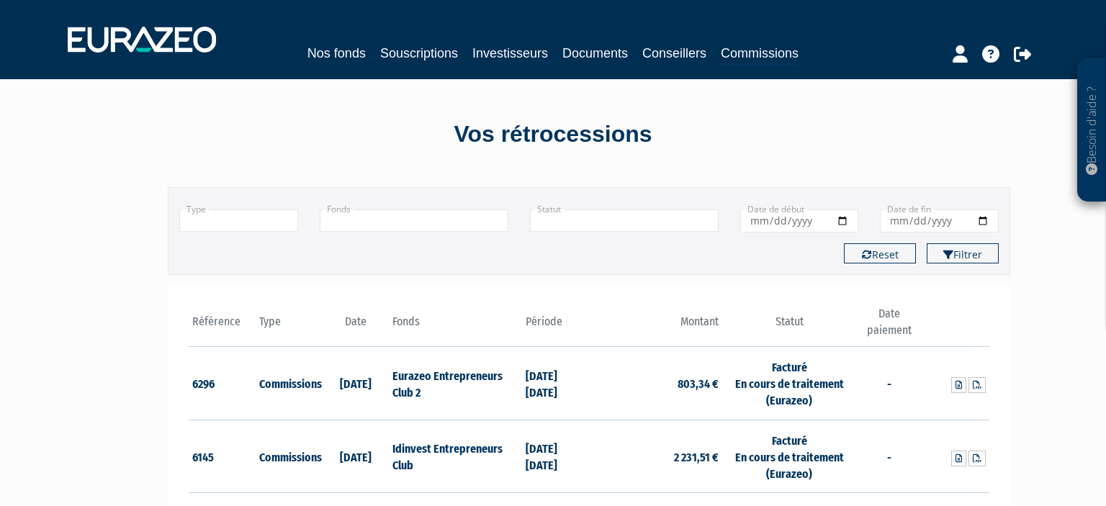 Image resolution: width=1106 pixels, height=506 pixels. Describe the element at coordinates (510, 53) in the screenshot. I see `a: Investisseurs` at that location.